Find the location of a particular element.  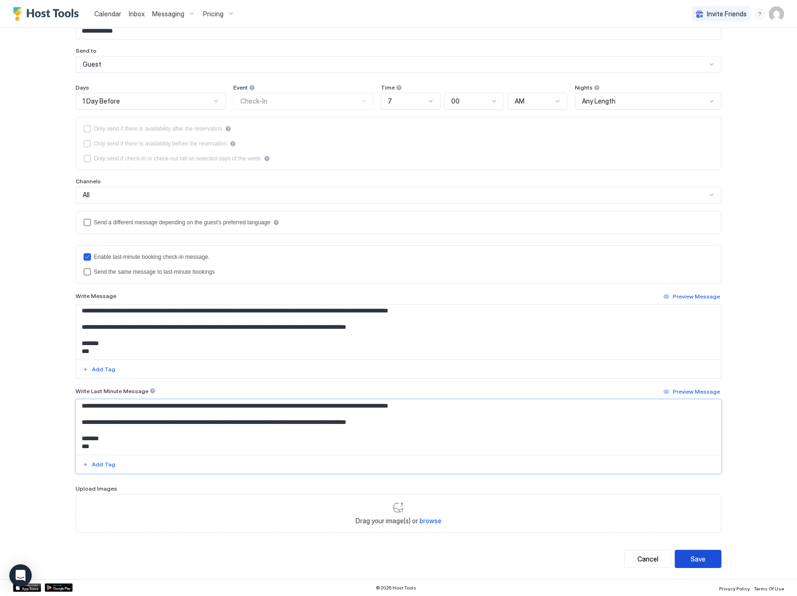

span: Calendar is located at coordinates (108, 14).